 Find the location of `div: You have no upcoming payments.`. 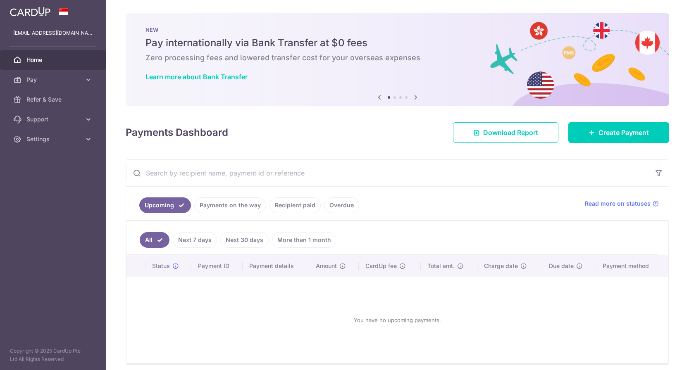

div: You have no upcoming payments. is located at coordinates (397, 320).